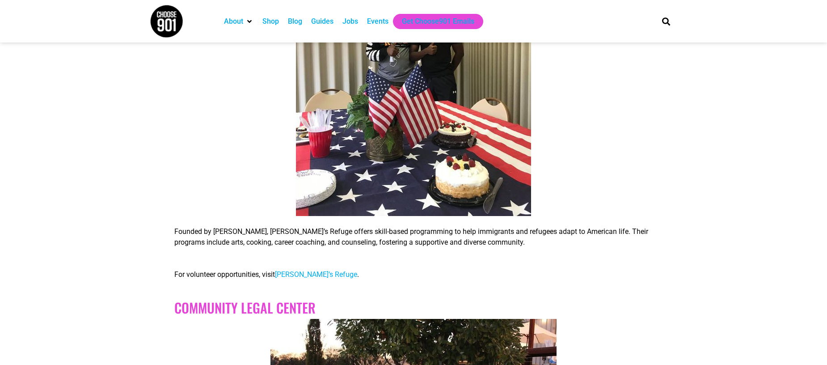 The image size is (827, 365). I want to click on a: Get Choose901 Emails, so click(438, 21).